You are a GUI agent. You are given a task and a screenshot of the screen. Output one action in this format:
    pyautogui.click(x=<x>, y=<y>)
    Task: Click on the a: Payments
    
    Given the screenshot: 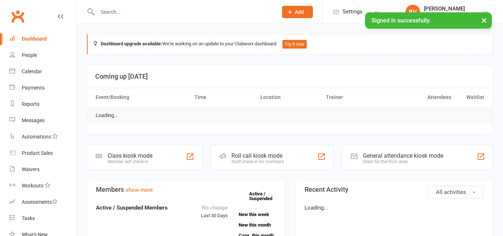 What is the action you would take?
    pyautogui.click(x=43, y=88)
    